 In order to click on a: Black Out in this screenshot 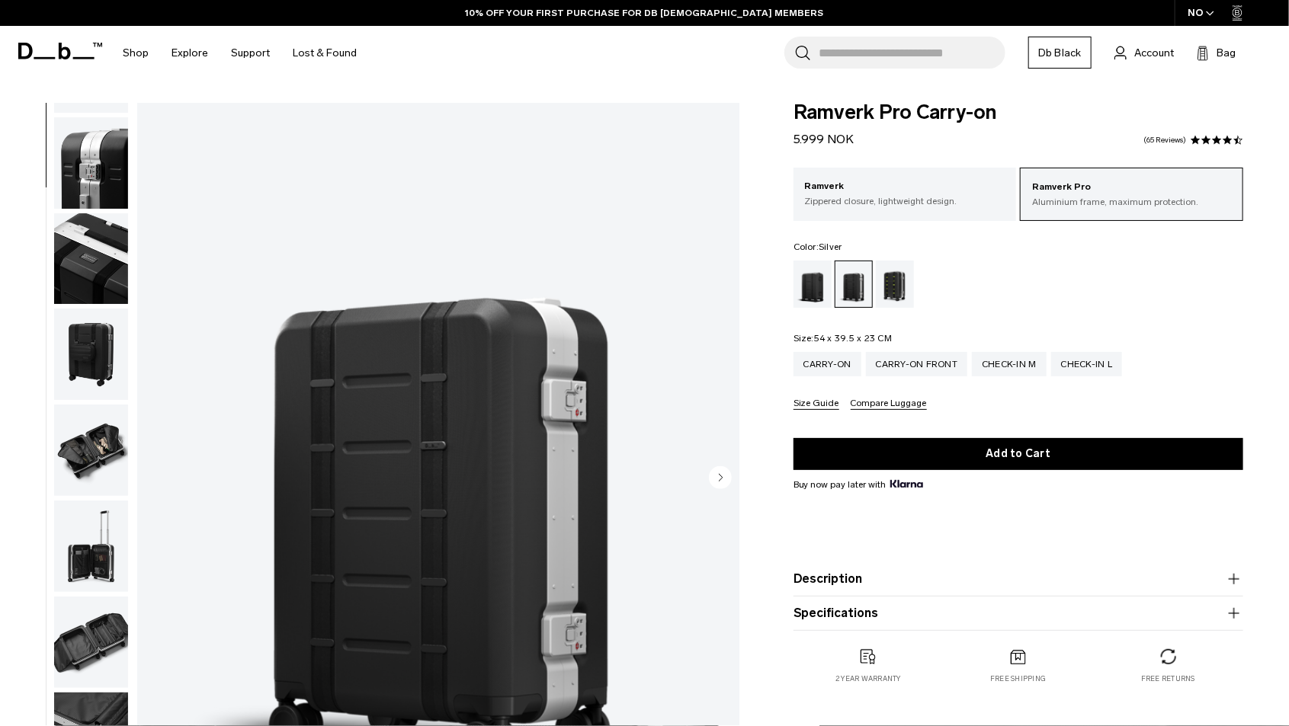, I will do `click(813, 284)`.